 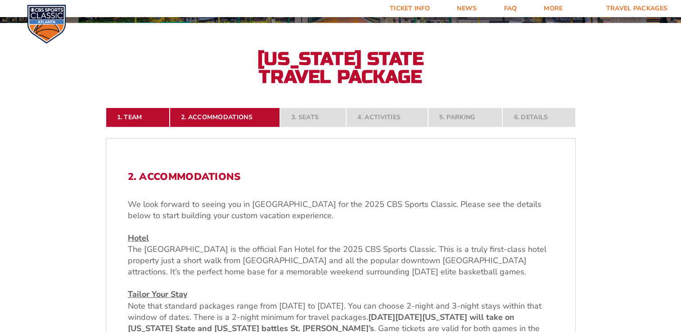 What do you see at coordinates (138, 117) in the screenshot?
I see `a: 1. Team` at bounding box center [138, 117].